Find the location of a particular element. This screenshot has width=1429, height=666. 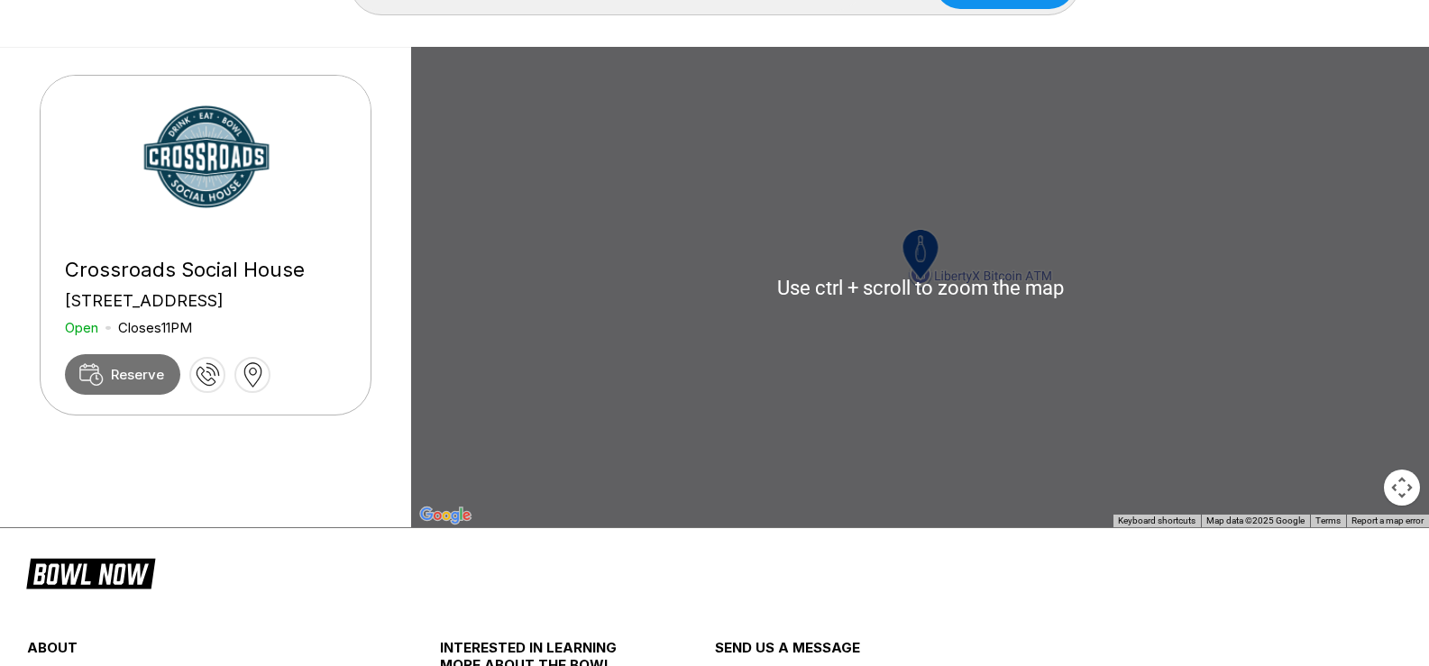

gmp-advanced-marker: Crossroads Social House is located at coordinates (920, 256).